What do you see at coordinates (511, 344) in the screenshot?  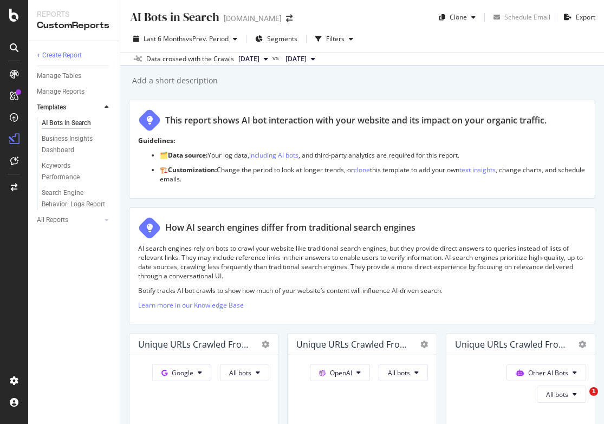 I see `div: Unique URLs Crawled from Other AI Bots` at bounding box center [511, 344].